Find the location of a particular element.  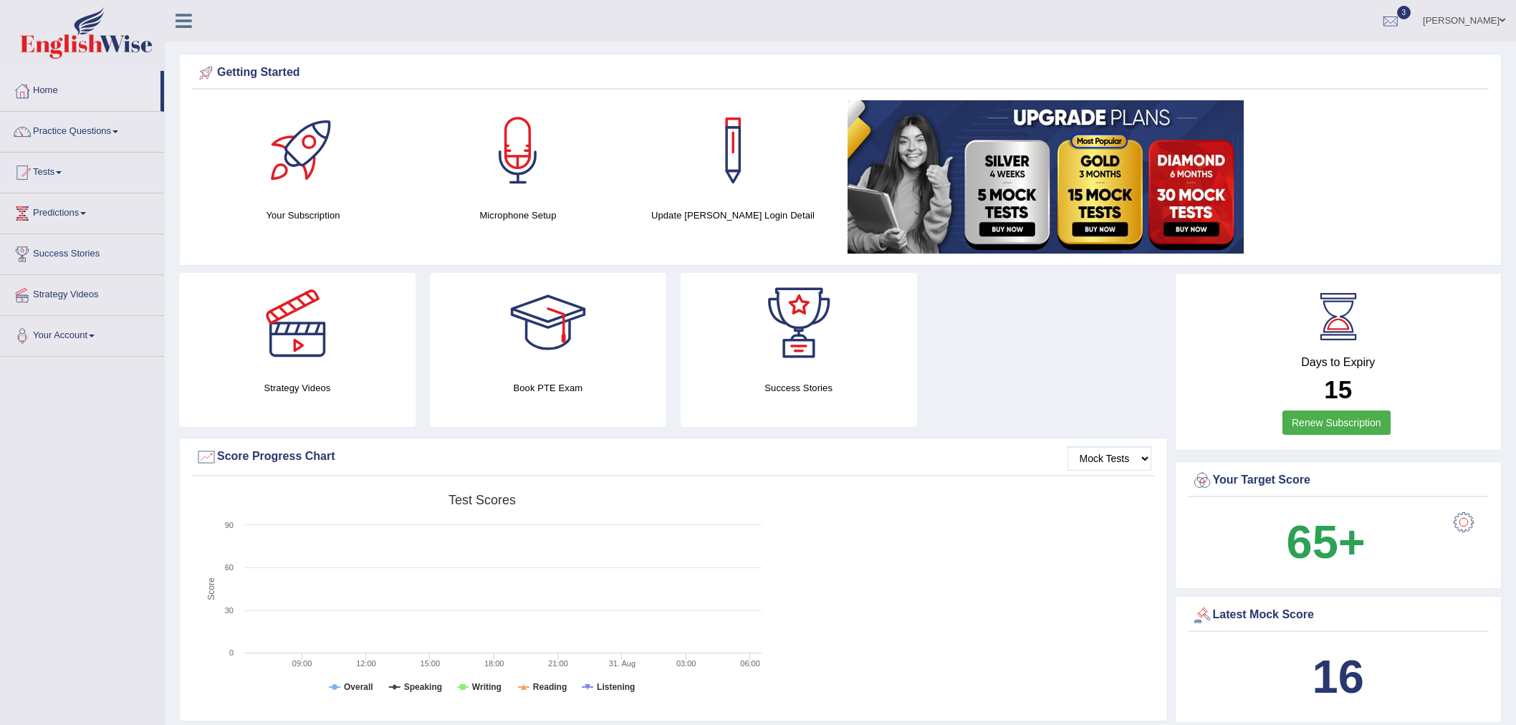

a: Success Stories is located at coordinates (82, 252).